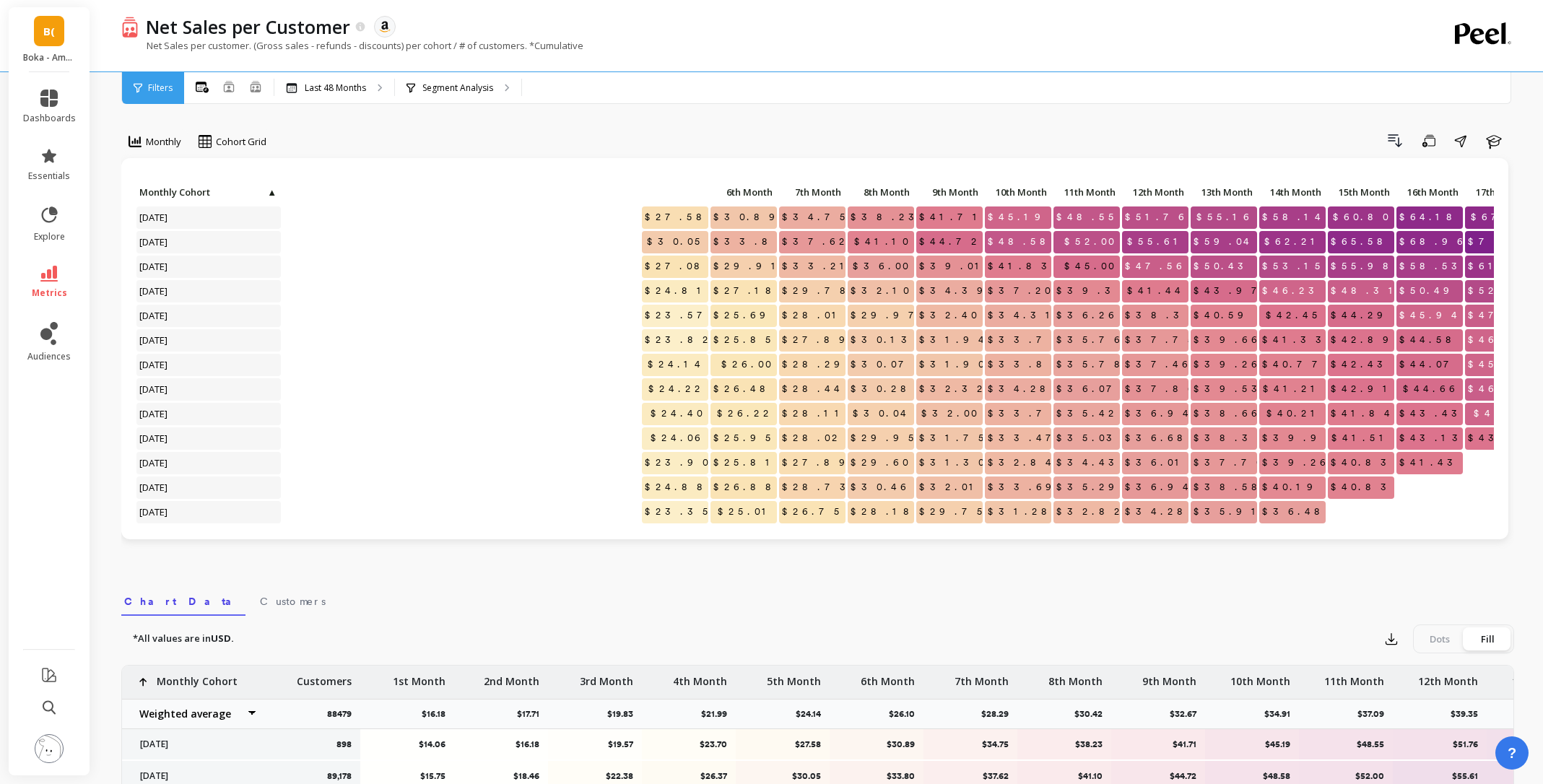  Describe the element at coordinates (1346, 744) in the screenshot. I see `p: $48.55` at that location.